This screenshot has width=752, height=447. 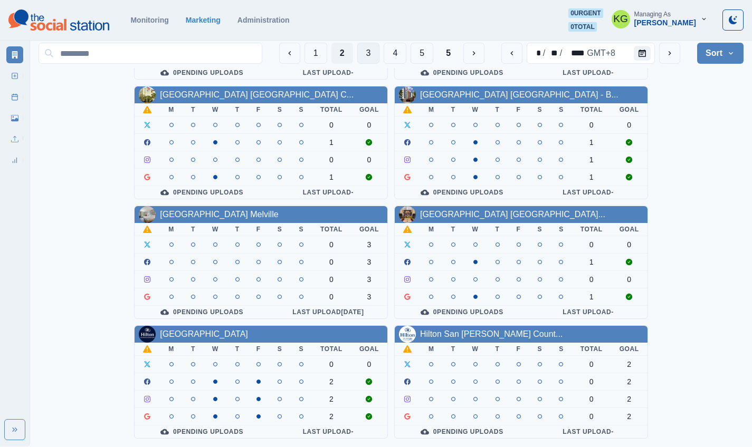 I want to click on img: 288671128295, so click(x=147, y=335).